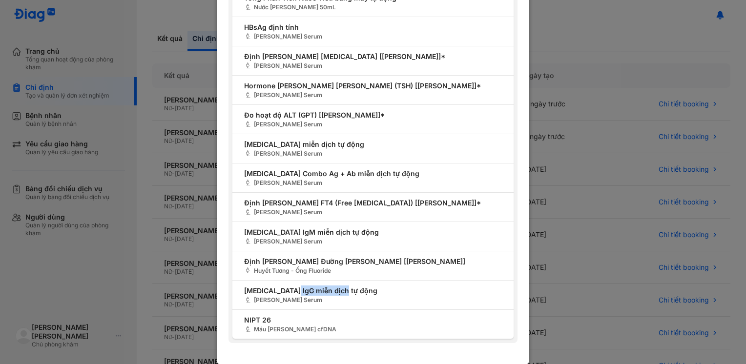 This screenshot has width=746, height=364. Describe the element at coordinates (373, 27) in the screenshot. I see `span: HBsAg định tính` at that location.